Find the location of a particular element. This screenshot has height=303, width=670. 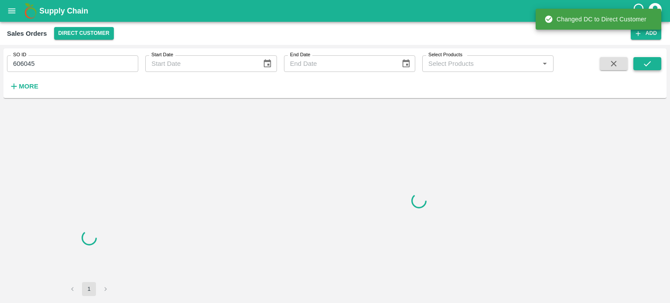

input: End Date is located at coordinates (339, 64).